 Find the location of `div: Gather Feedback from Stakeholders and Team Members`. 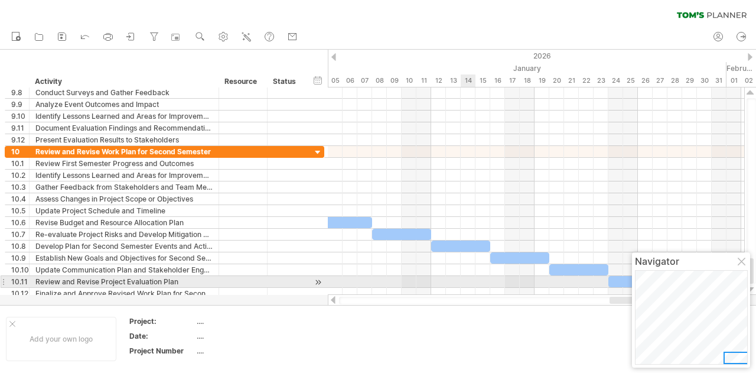

div: Gather Feedback from Stakeholders and Team Members is located at coordinates (124, 187).